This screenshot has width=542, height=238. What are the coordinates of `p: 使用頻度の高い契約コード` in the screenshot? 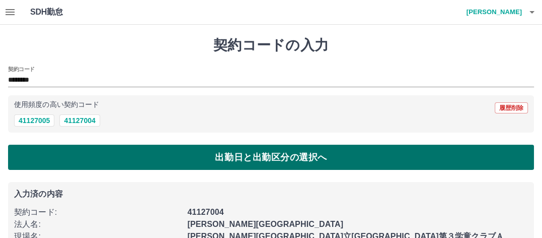 It's located at (56, 105).